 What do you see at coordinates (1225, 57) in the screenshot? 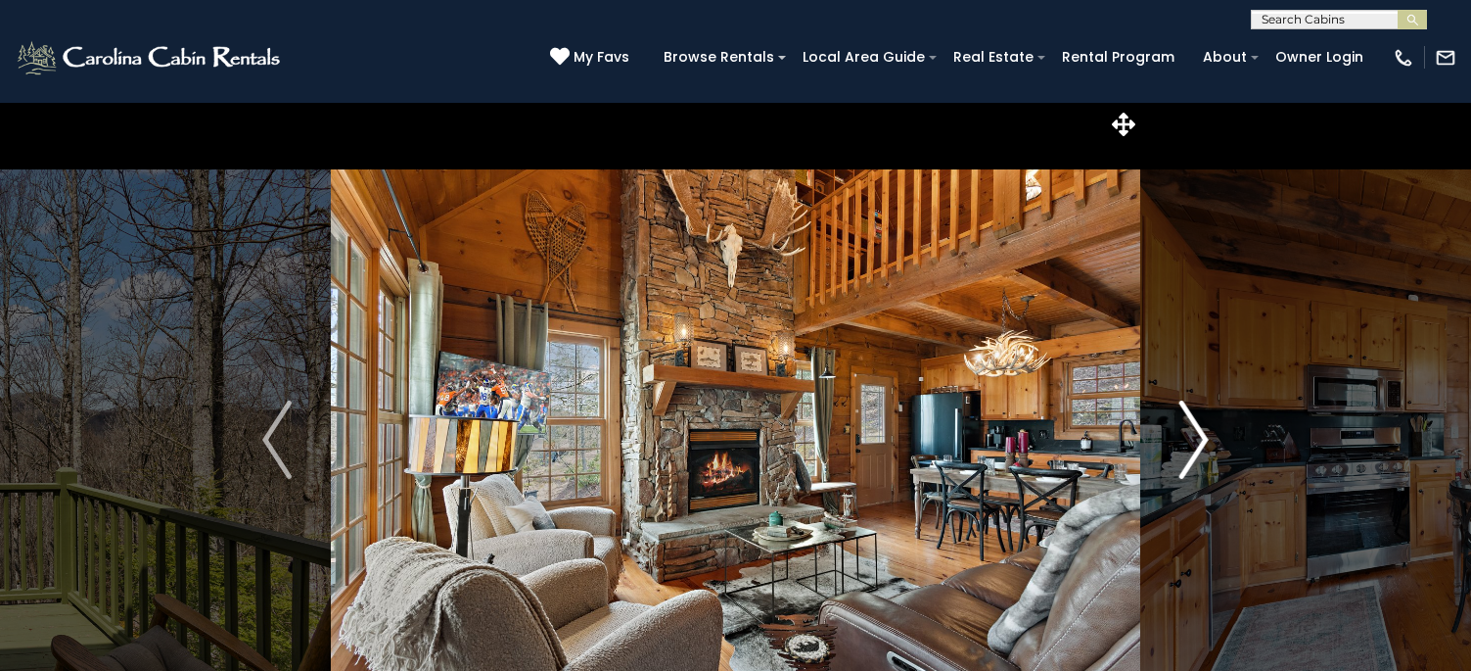
I see `a: About` at bounding box center [1225, 57].